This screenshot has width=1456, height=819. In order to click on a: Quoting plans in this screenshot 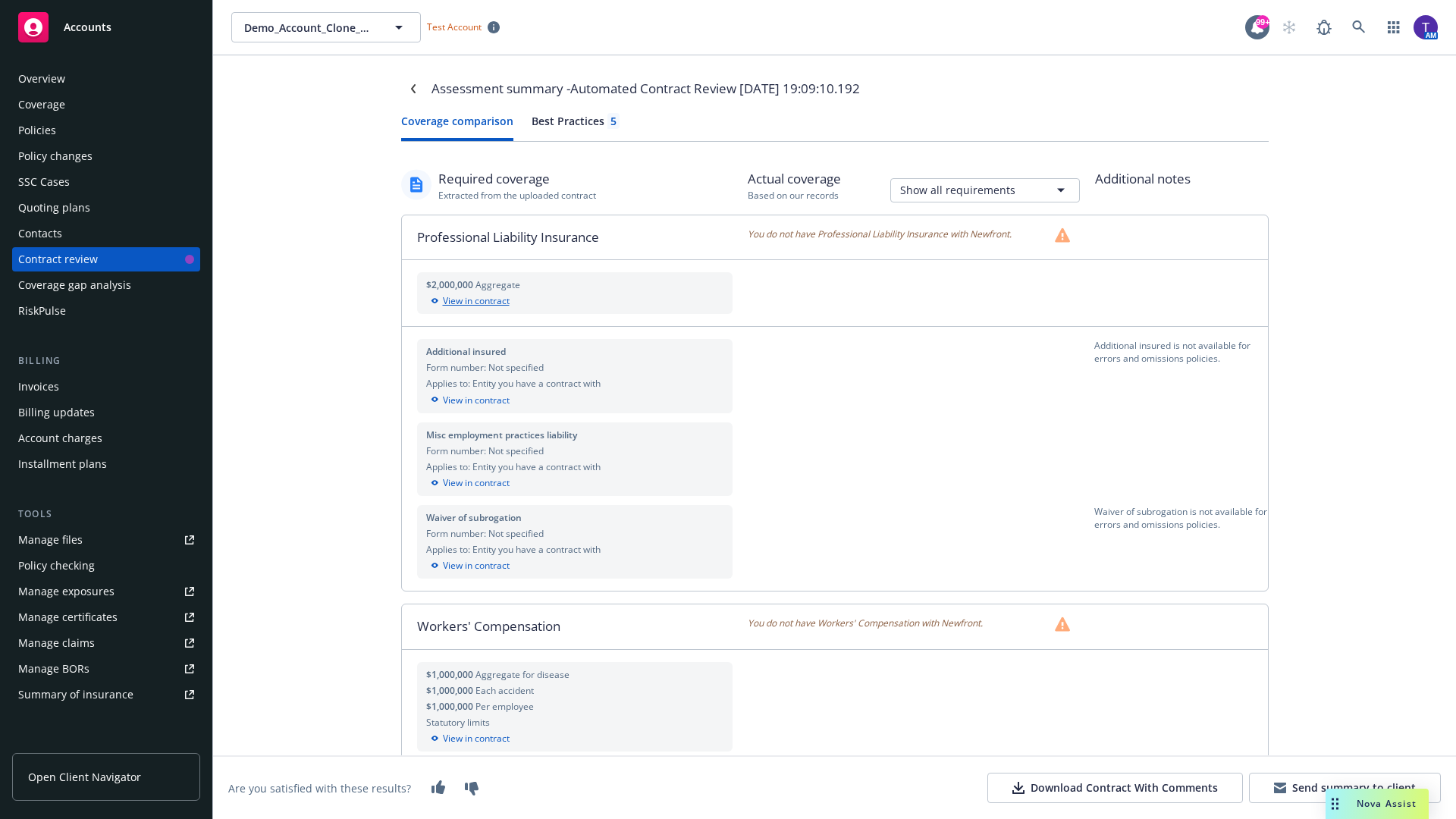, I will do `click(106, 208)`.